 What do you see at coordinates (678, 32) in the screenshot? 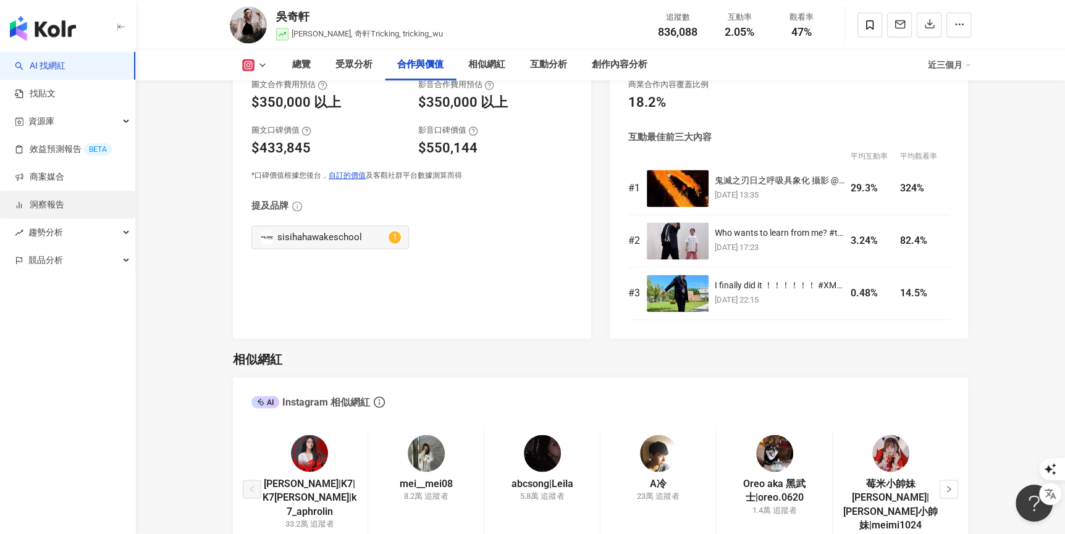
I see `span: 836,088` at bounding box center [678, 32].